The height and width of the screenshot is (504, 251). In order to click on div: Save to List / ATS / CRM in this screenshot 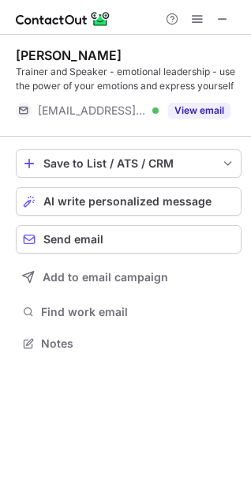, I will do `click(129, 164)`.